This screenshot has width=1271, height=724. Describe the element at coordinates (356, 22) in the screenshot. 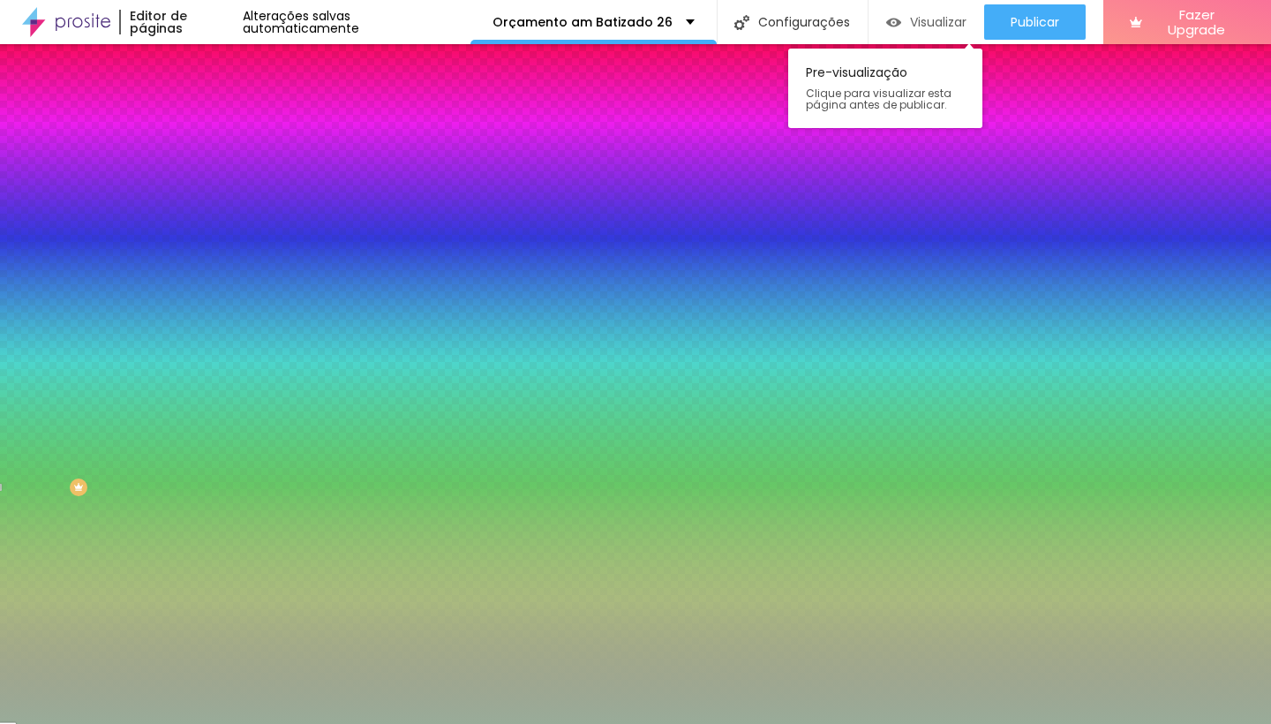

I see `div: Alterações salvas automaticamente` at that location.